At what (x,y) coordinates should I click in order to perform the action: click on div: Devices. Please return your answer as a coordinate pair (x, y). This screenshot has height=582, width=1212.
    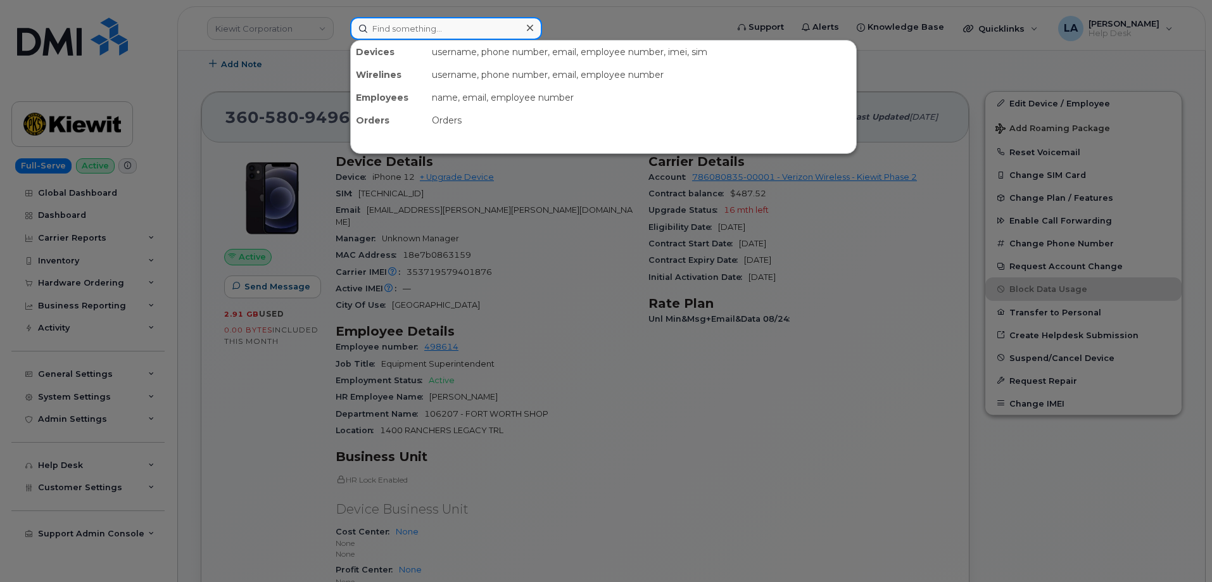
    Looking at the image, I should click on (389, 52).